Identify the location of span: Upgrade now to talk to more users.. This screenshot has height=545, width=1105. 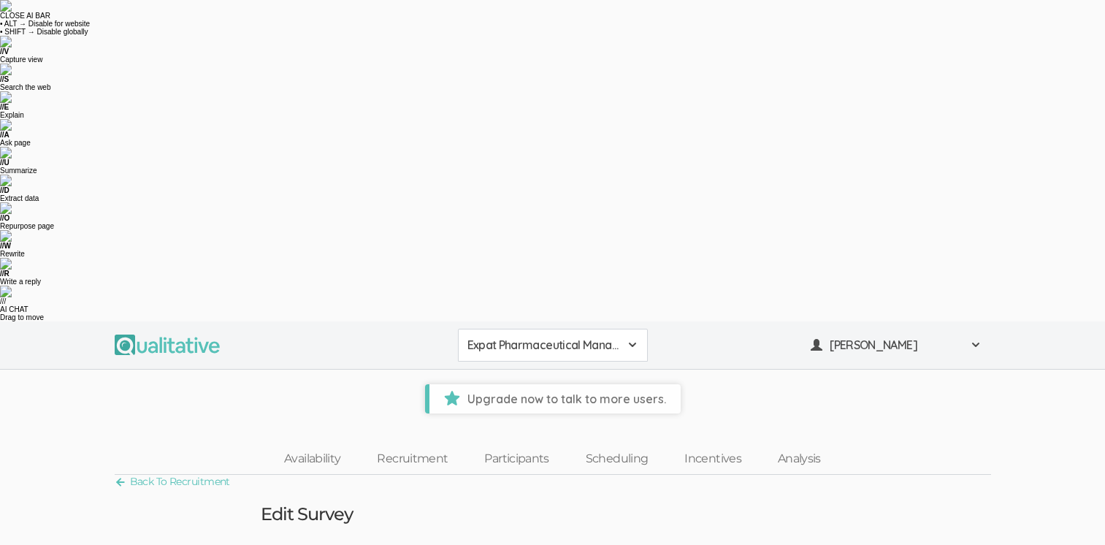
(555, 399).